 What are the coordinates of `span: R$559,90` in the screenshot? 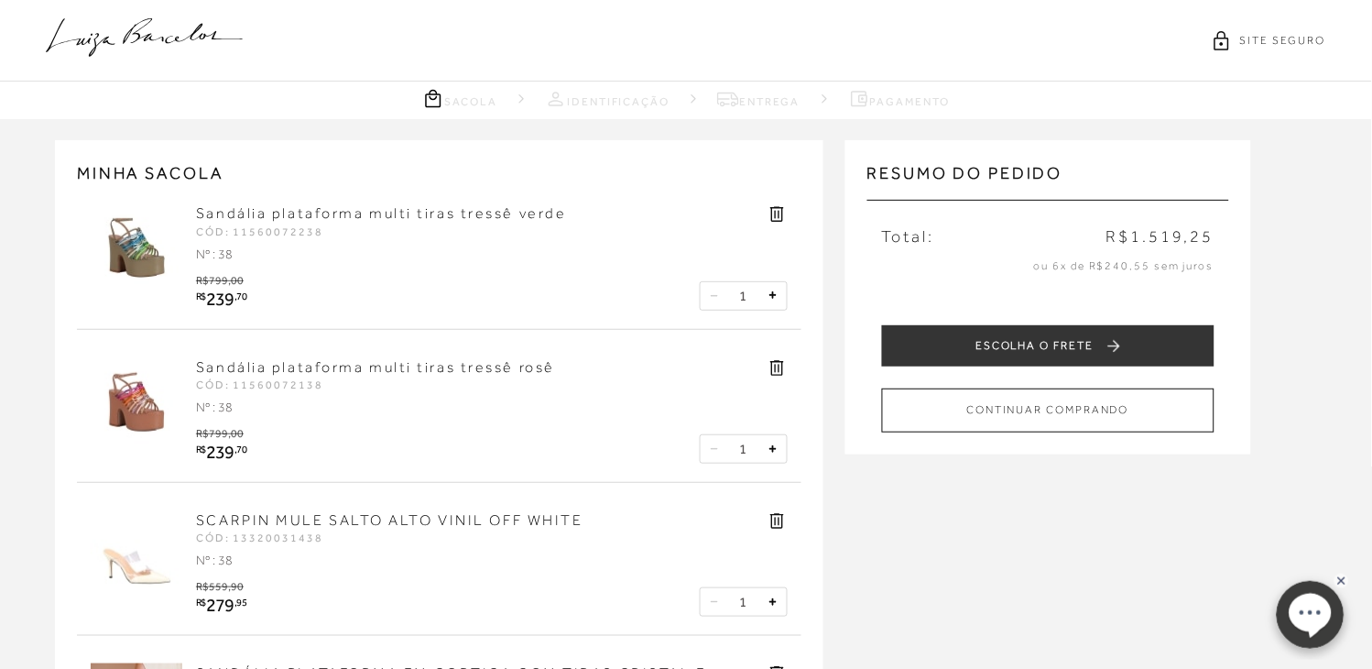 It's located at (220, 586).